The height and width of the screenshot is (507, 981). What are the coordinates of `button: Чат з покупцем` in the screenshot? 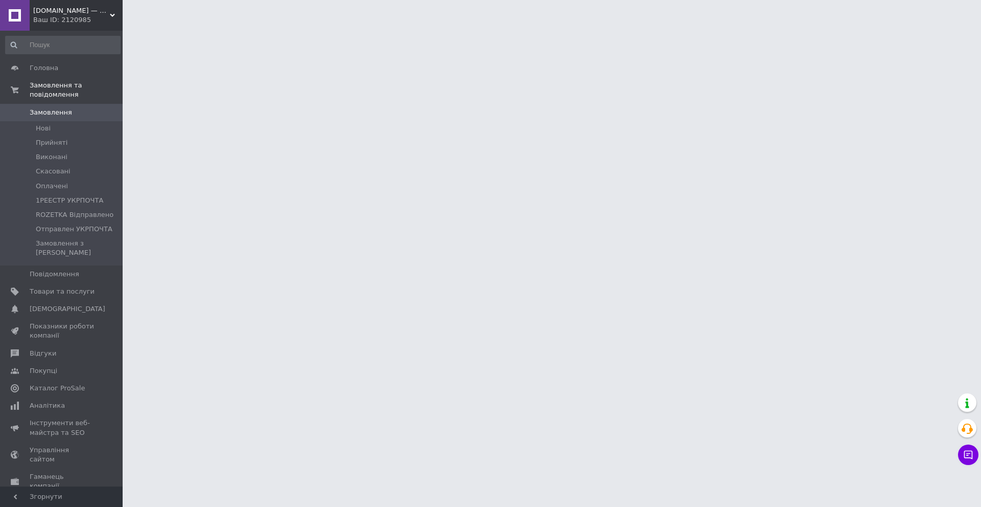 It's located at (969, 454).